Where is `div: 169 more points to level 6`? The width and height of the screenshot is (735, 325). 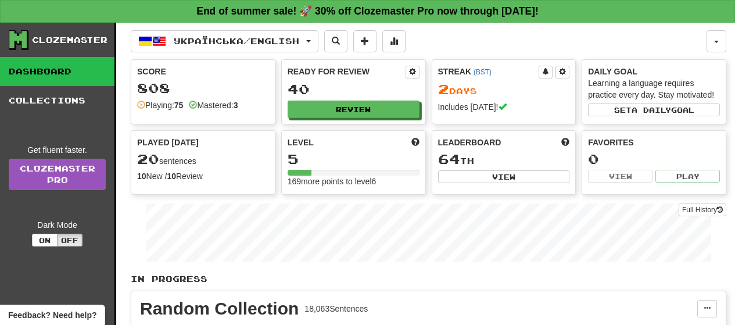
div: 169 more points to level 6 is located at coordinates (353, 181).